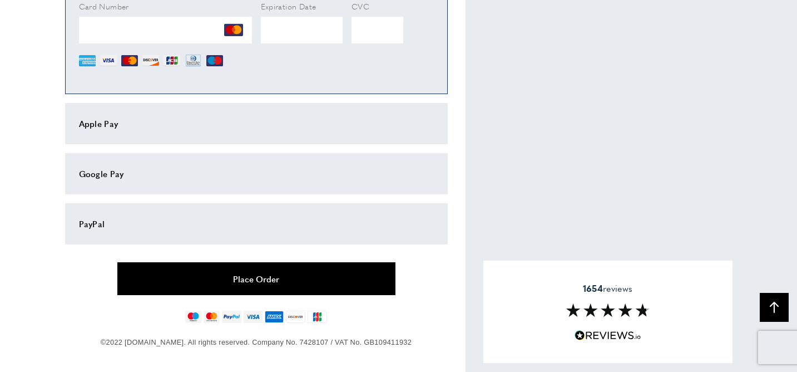 The width and height of the screenshot is (797, 372). Describe the element at coordinates (108, 61) in the screenshot. I see `img: VI.png` at that location.